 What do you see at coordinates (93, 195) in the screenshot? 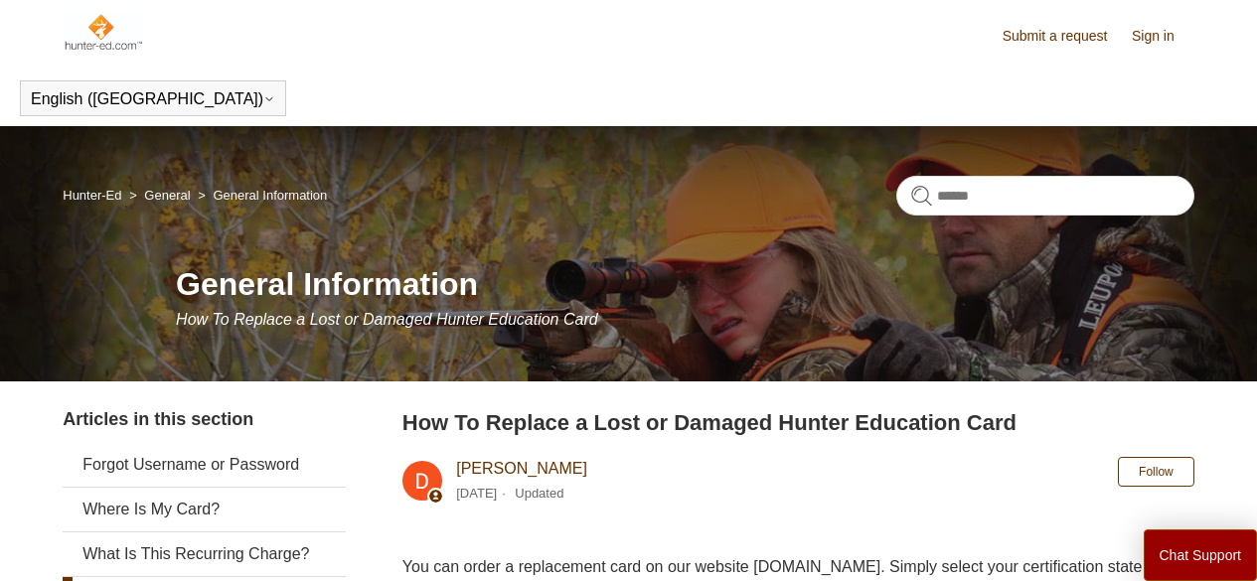
I see `li: Hunter-Ed` at bounding box center [93, 195].